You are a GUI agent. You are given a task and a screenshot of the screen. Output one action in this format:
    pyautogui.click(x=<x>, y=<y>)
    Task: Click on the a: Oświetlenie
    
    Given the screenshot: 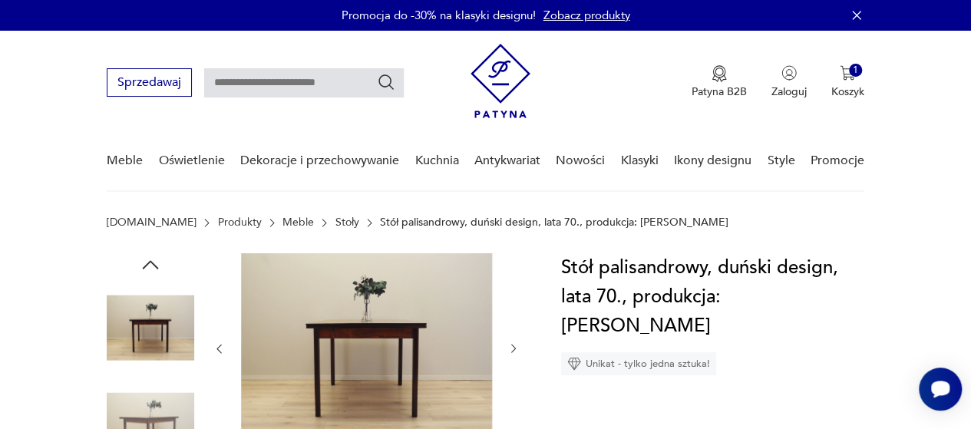 What is the action you would take?
    pyautogui.click(x=192, y=160)
    